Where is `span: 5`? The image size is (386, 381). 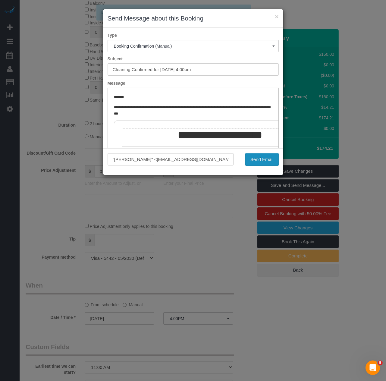 span: 5 is located at coordinates (381, 363).